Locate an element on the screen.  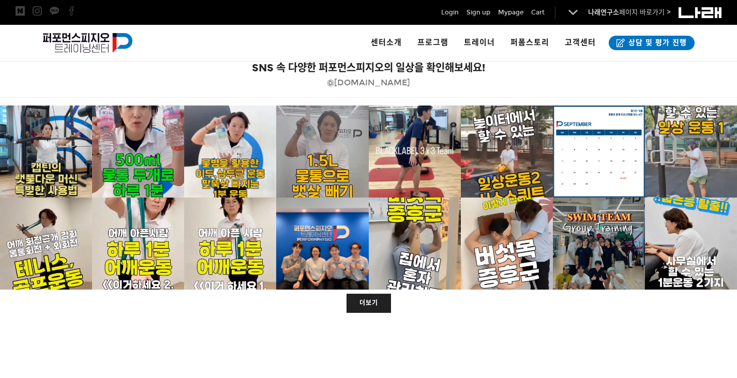
span: Login is located at coordinates (450, 12).